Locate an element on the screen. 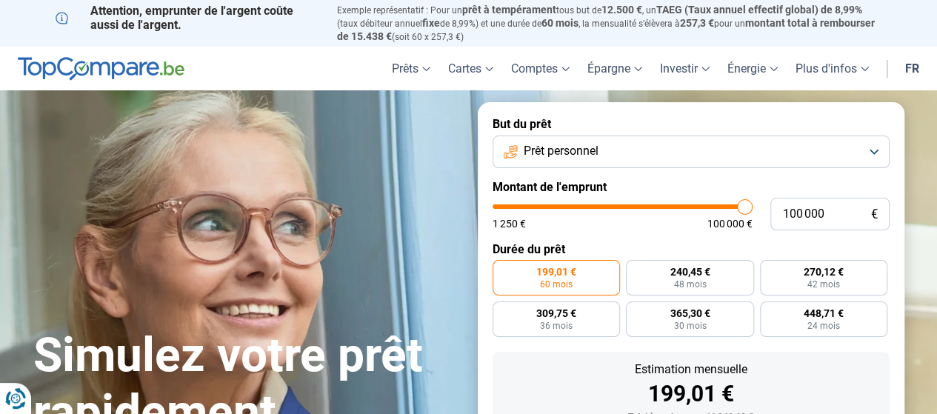 The image size is (937, 414). span: 309,75 € is located at coordinates (556, 313).